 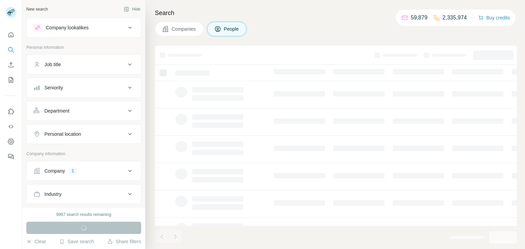 What do you see at coordinates (84, 134) in the screenshot?
I see `button: Personal location` at bounding box center [84, 134].